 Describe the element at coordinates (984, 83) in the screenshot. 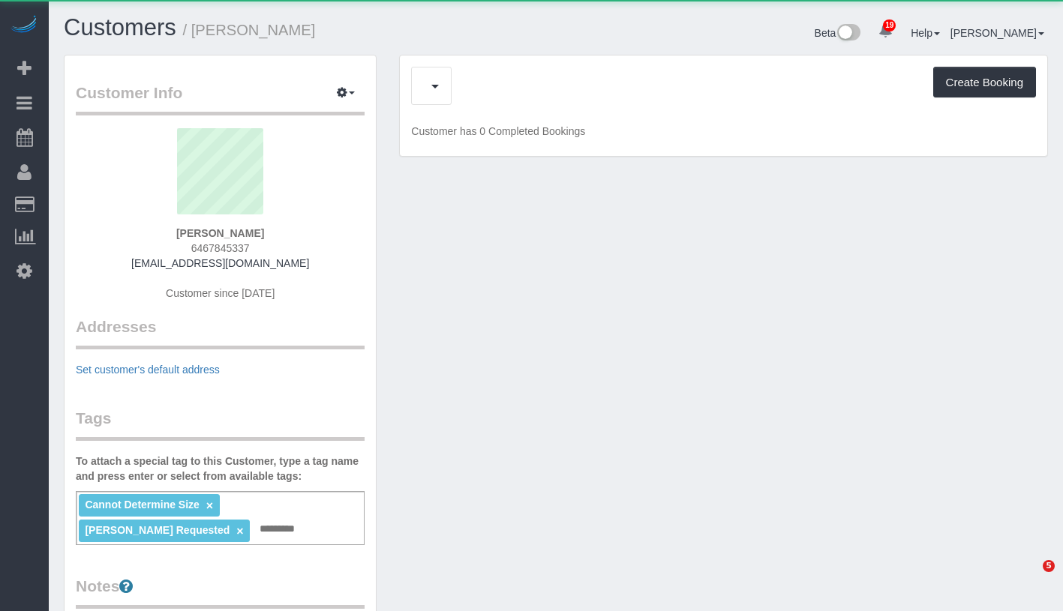

I see `button: Create Booking` at that location.